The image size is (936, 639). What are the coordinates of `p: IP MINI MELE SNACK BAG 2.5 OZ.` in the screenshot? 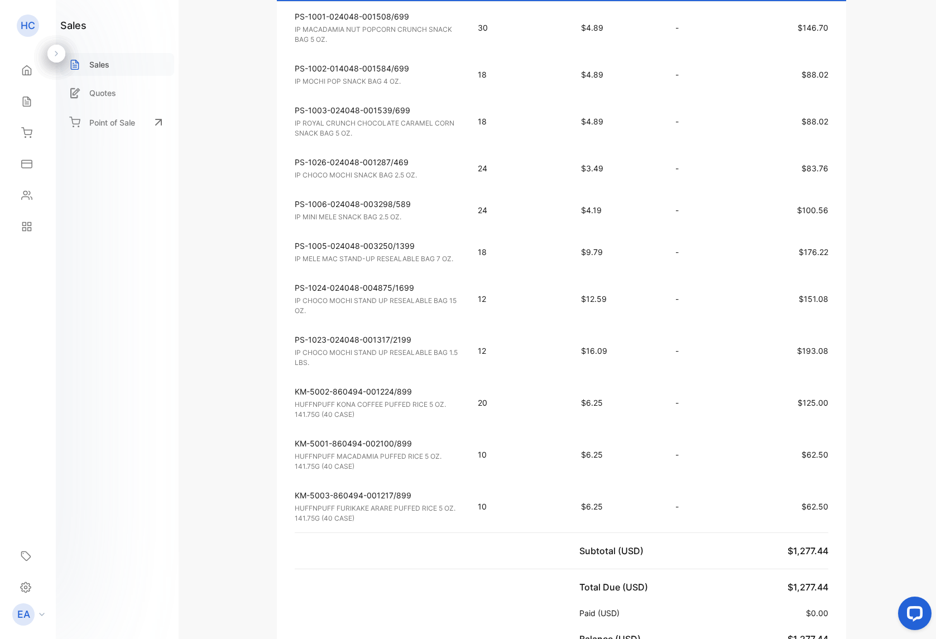 It's located at (376, 217).